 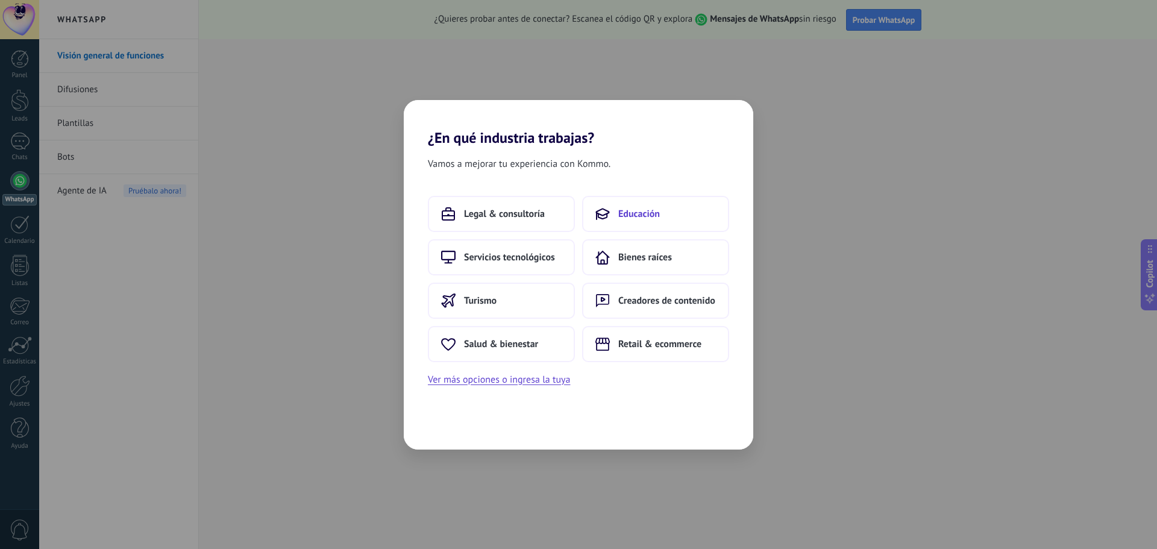 I want to click on span: Retail & ecommerce, so click(x=660, y=344).